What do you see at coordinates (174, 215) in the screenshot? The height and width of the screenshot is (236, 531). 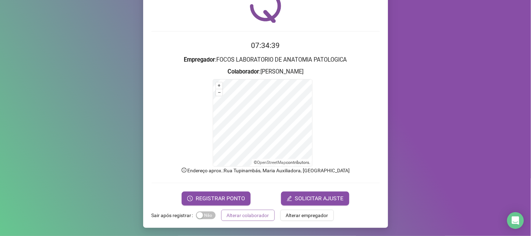 I see `label: Sair após registrar` at bounding box center [174, 215].